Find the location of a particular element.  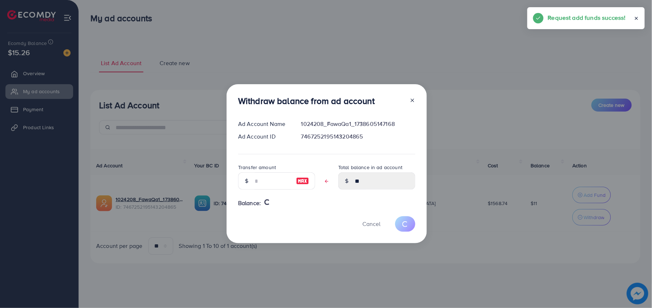

h5: Request add funds success! is located at coordinates (587, 18).